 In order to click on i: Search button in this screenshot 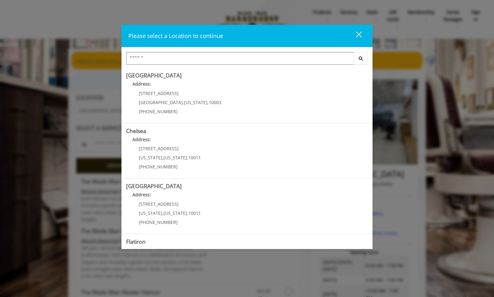, I will do `click(361, 58)`.